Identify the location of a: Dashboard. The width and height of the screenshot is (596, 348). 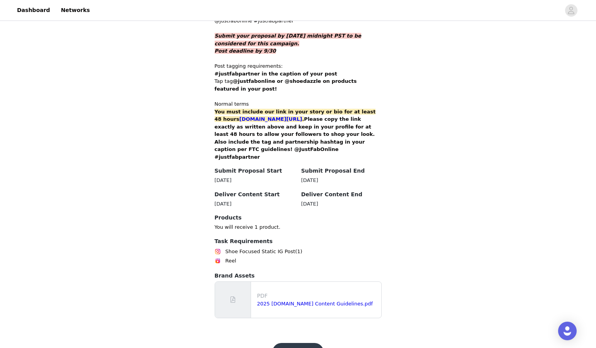
(33, 10).